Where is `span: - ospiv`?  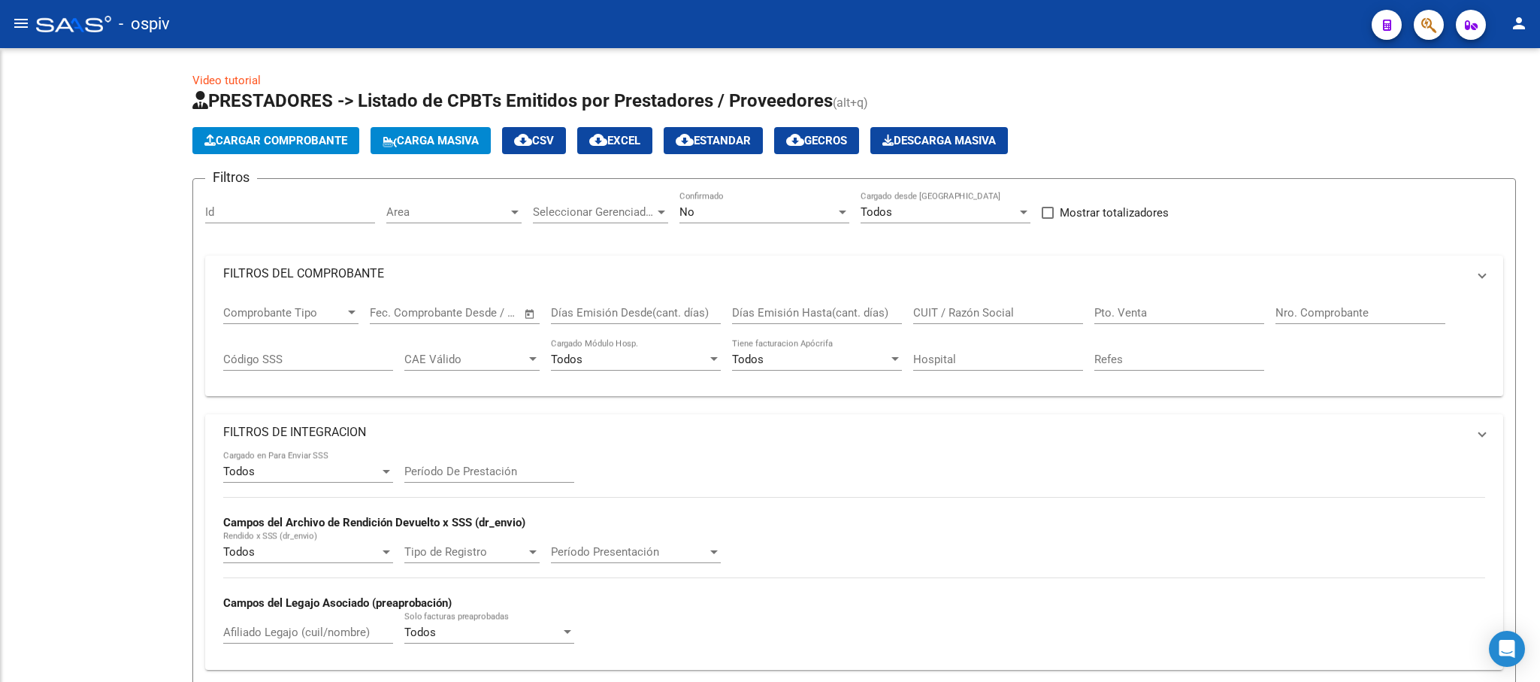 span: - ospiv is located at coordinates (144, 24).